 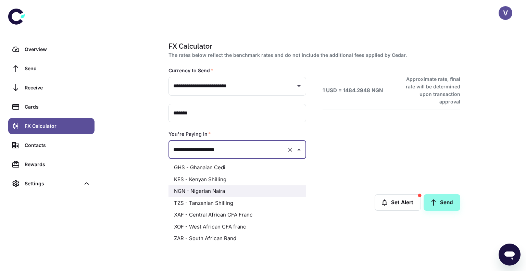 What do you see at coordinates (237, 215) in the screenshot?
I see `li: XAF - Central African CFA Franc` at bounding box center [237, 215].